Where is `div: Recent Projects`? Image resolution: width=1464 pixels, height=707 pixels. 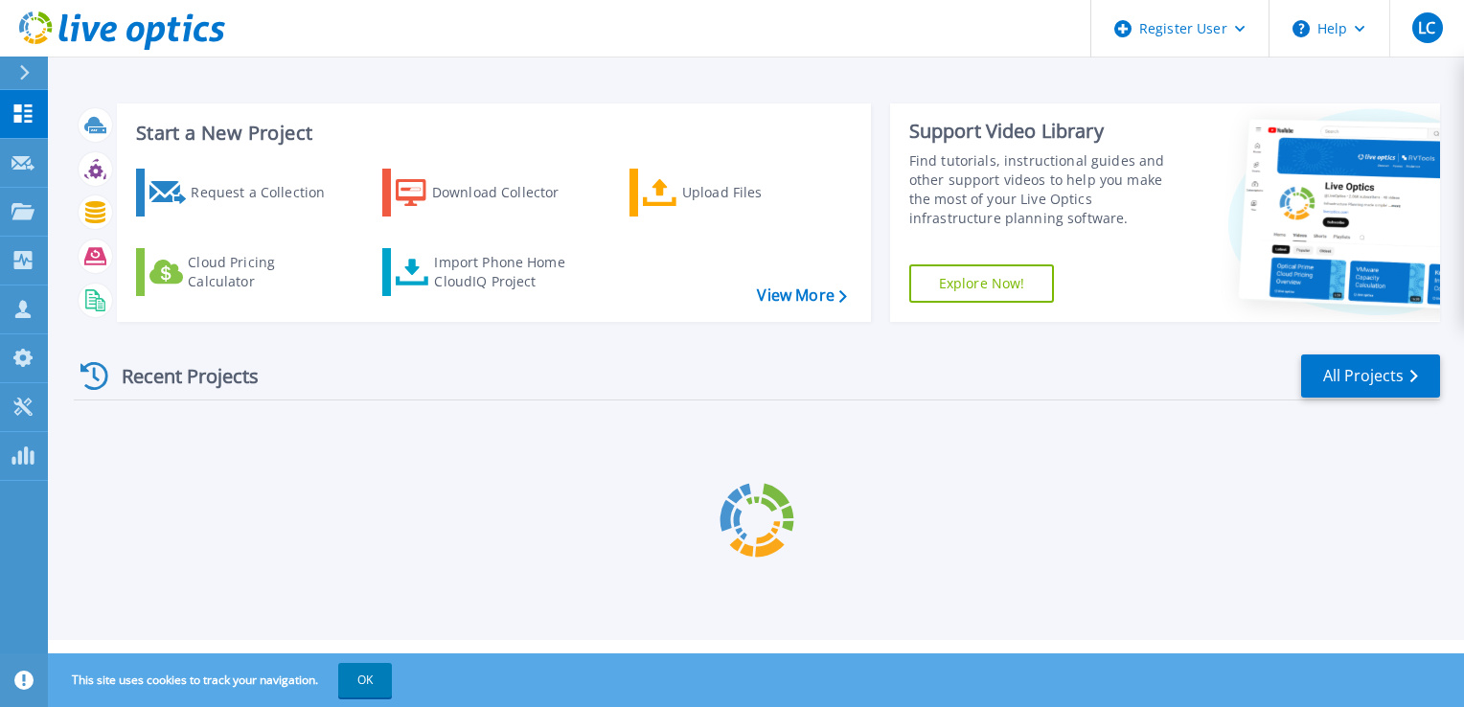 div: Recent Projects is located at coordinates (179, 376).